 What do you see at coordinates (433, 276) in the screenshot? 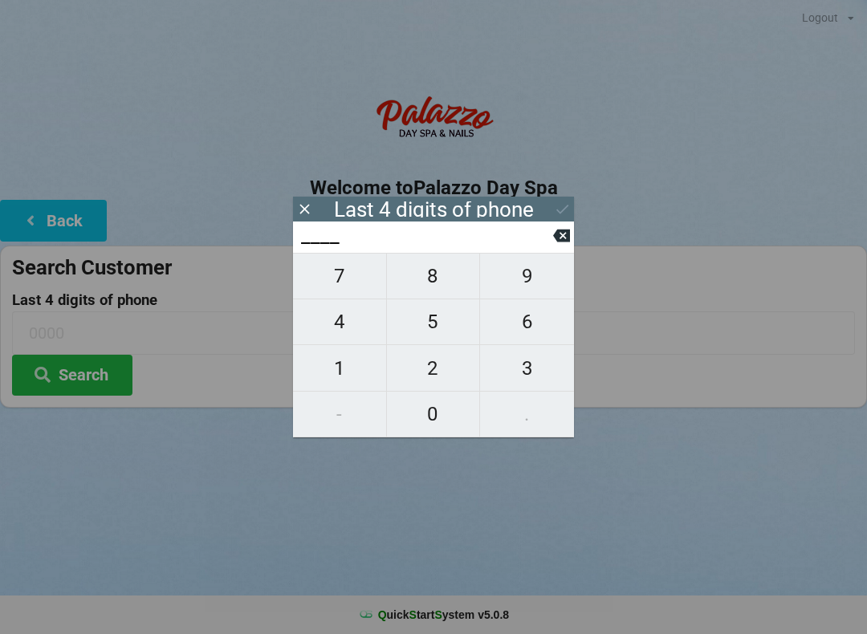
I see `span: 8` at bounding box center [433, 276].